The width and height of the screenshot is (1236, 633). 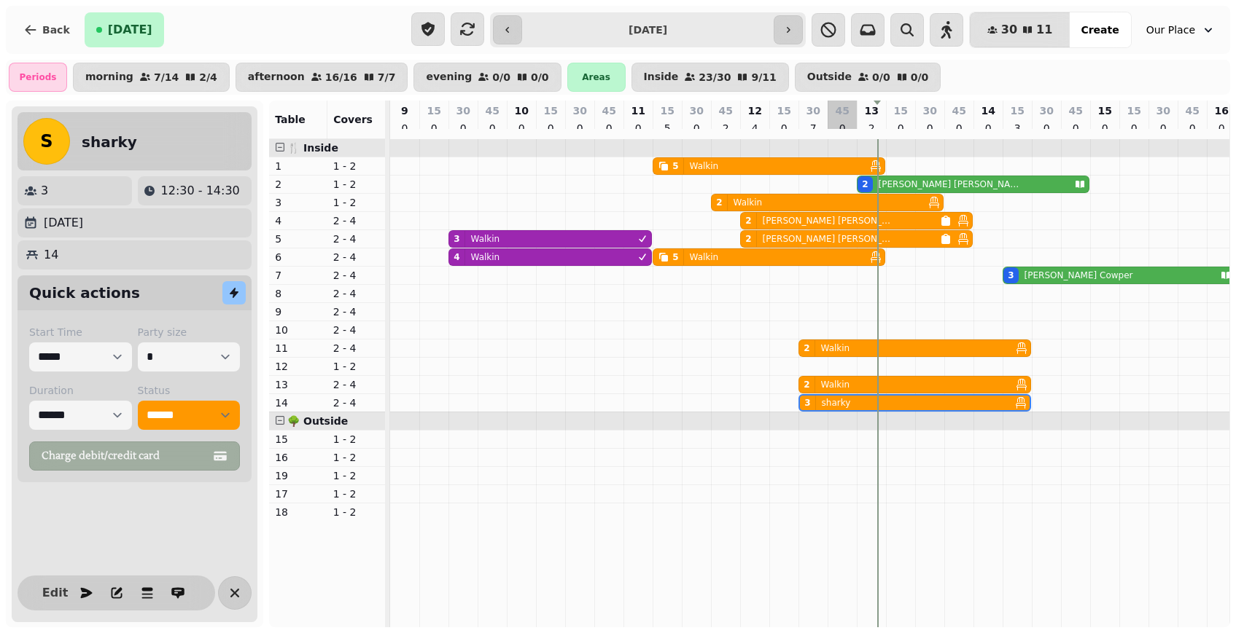 I want to click on span: 11, so click(x=1044, y=30).